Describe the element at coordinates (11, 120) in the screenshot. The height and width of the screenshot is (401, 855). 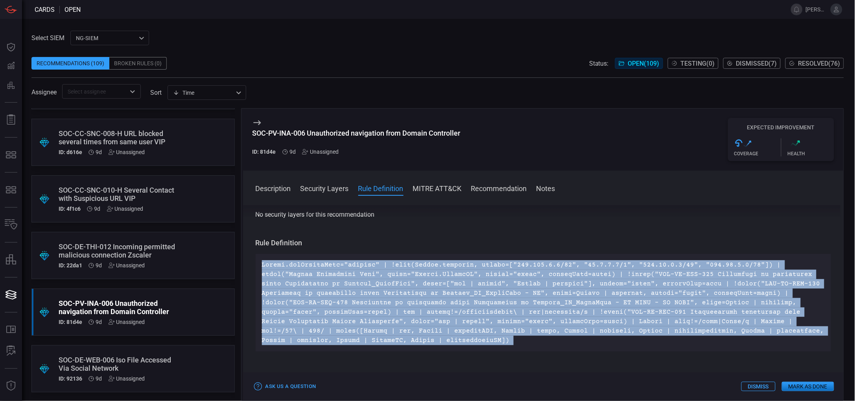
I see `button: Reports` at that location.